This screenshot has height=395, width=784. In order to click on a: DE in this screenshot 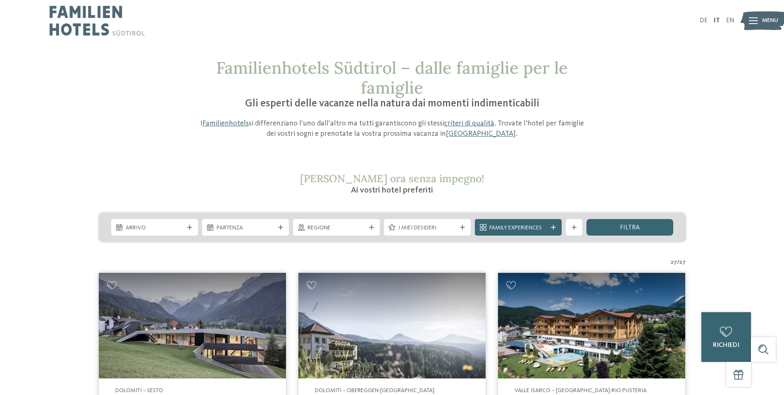, I will do `click(704, 21)`.